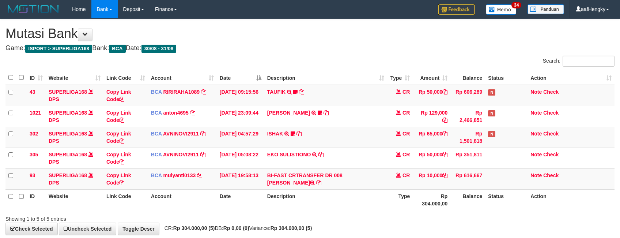  Describe the element at coordinates (431, 137) in the screenshot. I see `td: Rp 65,000` at that location.